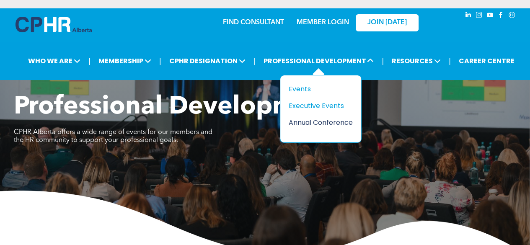  What do you see at coordinates (207, 61) in the screenshot?
I see `span: CPHR DESIGNATION` at bounding box center [207, 61].